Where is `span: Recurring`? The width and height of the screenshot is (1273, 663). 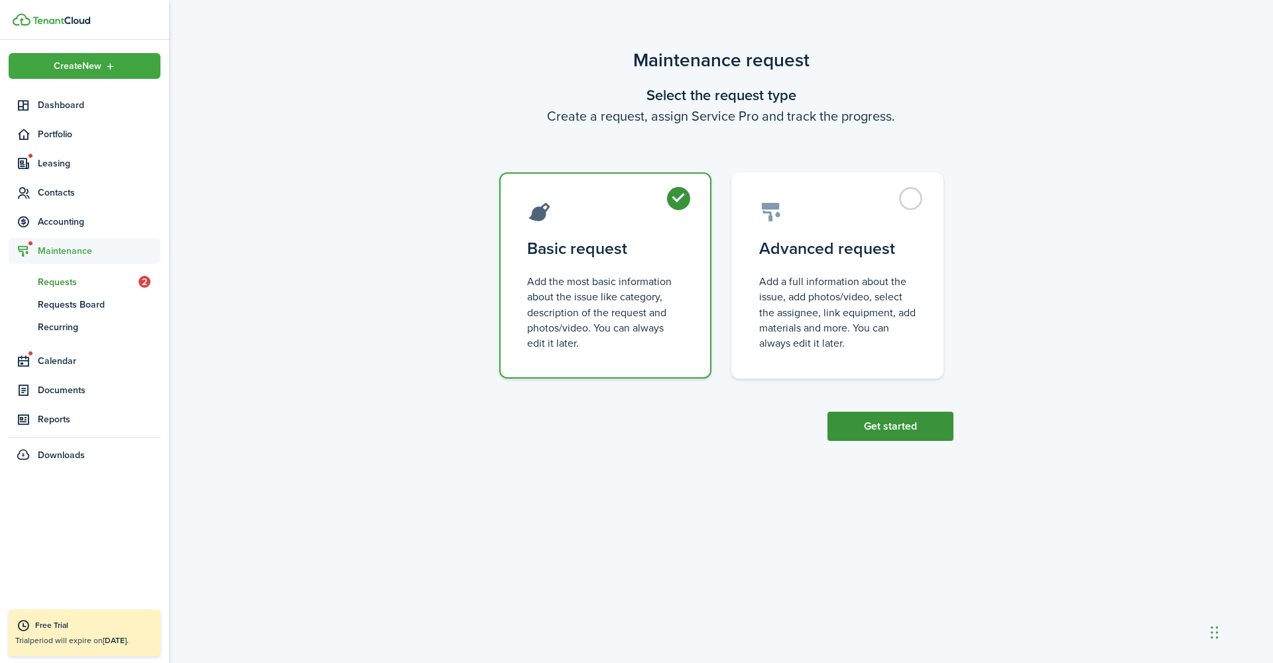 span: Recurring is located at coordinates (99, 327).